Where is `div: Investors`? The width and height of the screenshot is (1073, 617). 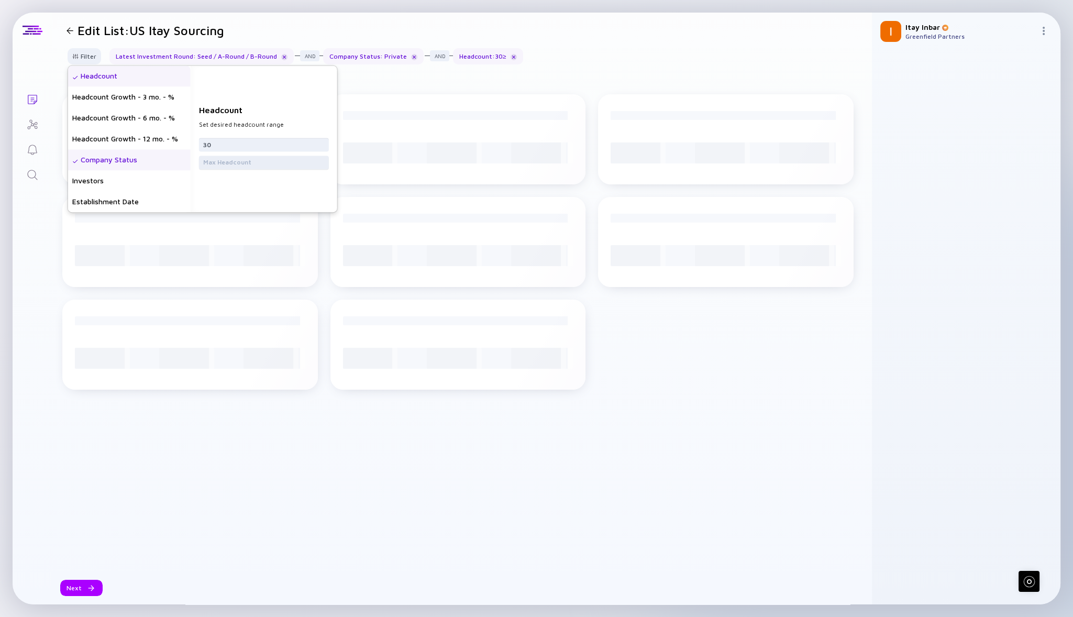 div: Investors is located at coordinates (129, 181).